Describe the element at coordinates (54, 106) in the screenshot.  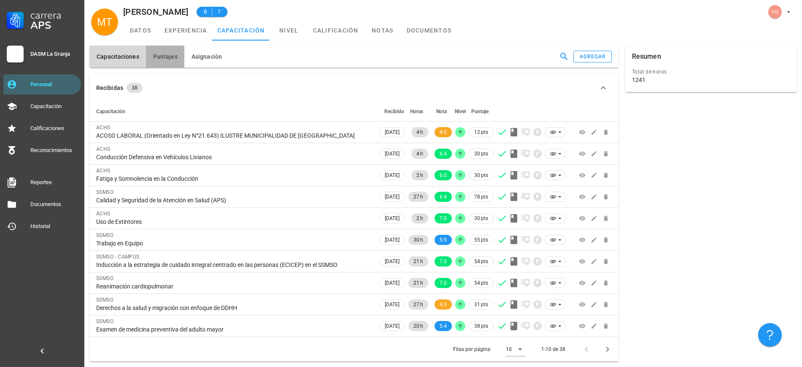
I see `div: Capacitación` at that location.